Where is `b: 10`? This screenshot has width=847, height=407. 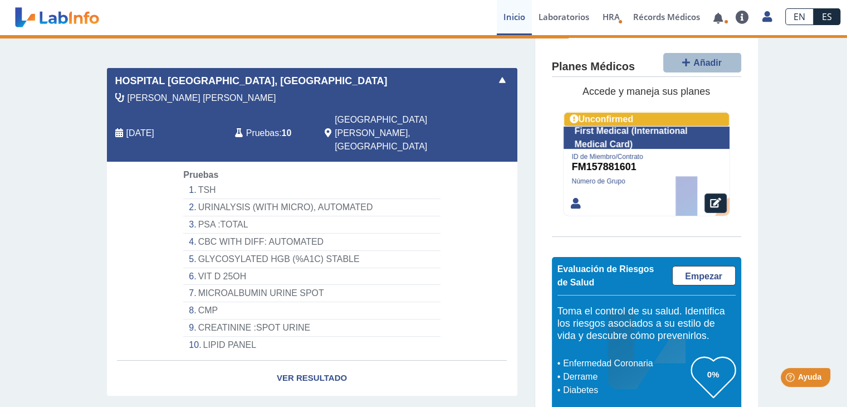
b: 10 is located at coordinates (287, 133).